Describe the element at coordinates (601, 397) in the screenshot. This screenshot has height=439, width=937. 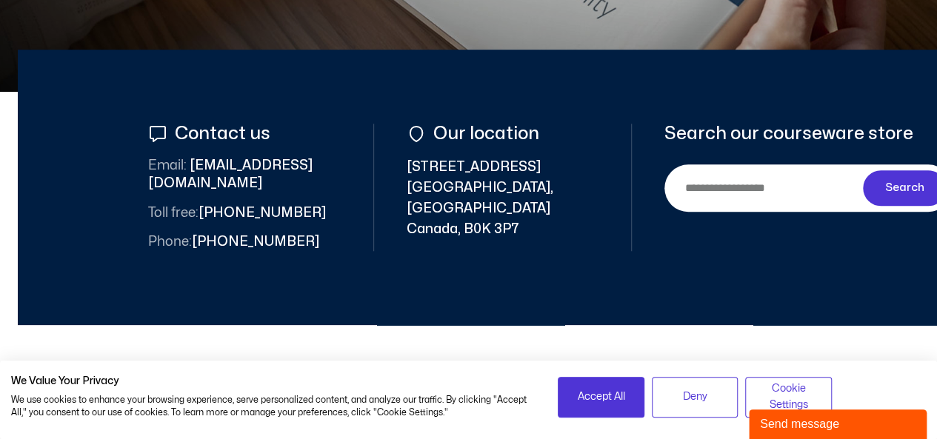
I see `span: Accept All` at that location.